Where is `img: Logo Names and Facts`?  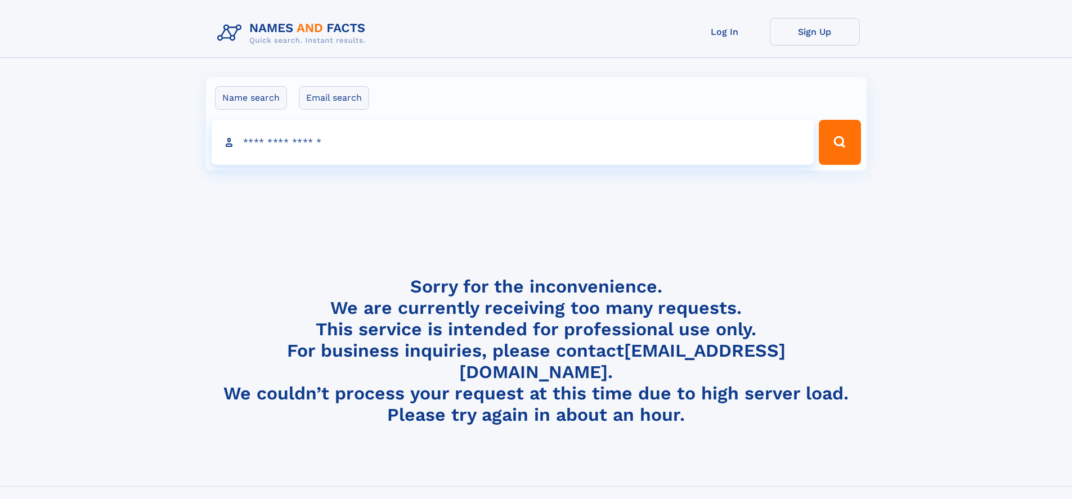 img: Logo Names and Facts is located at coordinates (294, 33).